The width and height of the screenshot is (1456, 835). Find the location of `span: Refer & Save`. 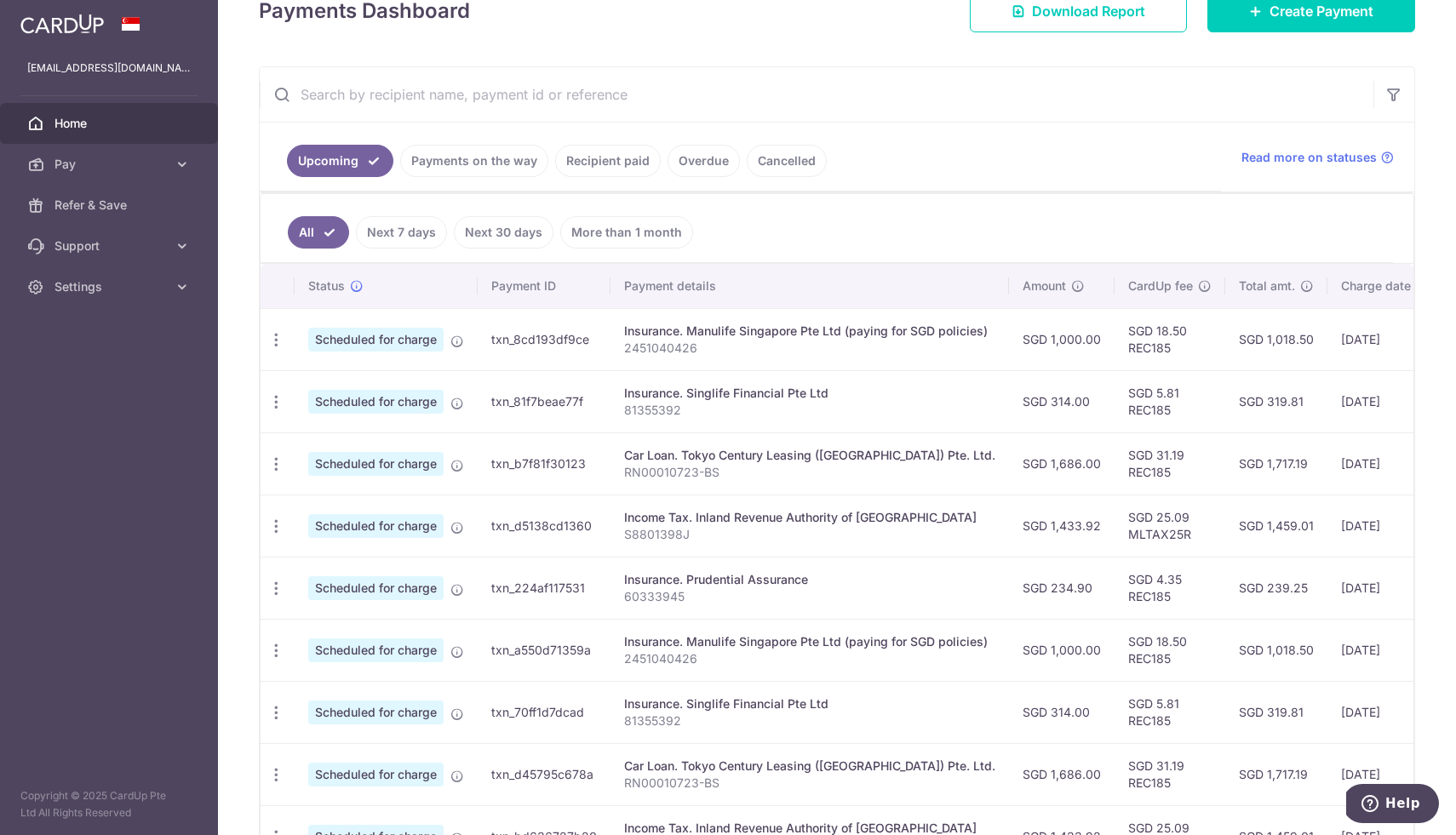

span: Refer & Save is located at coordinates (110, 205).